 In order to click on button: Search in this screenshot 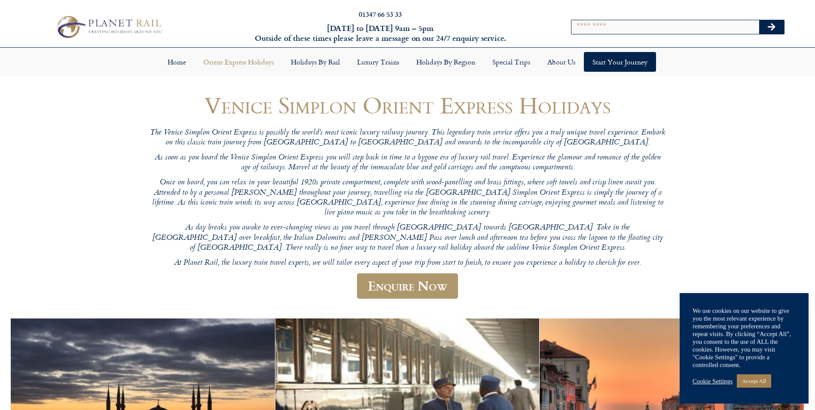, I will do `click(772, 27)`.